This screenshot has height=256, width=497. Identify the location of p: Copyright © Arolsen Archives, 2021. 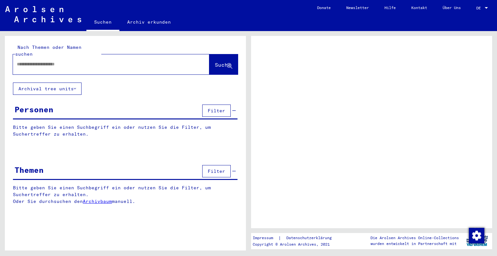
(296, 244).